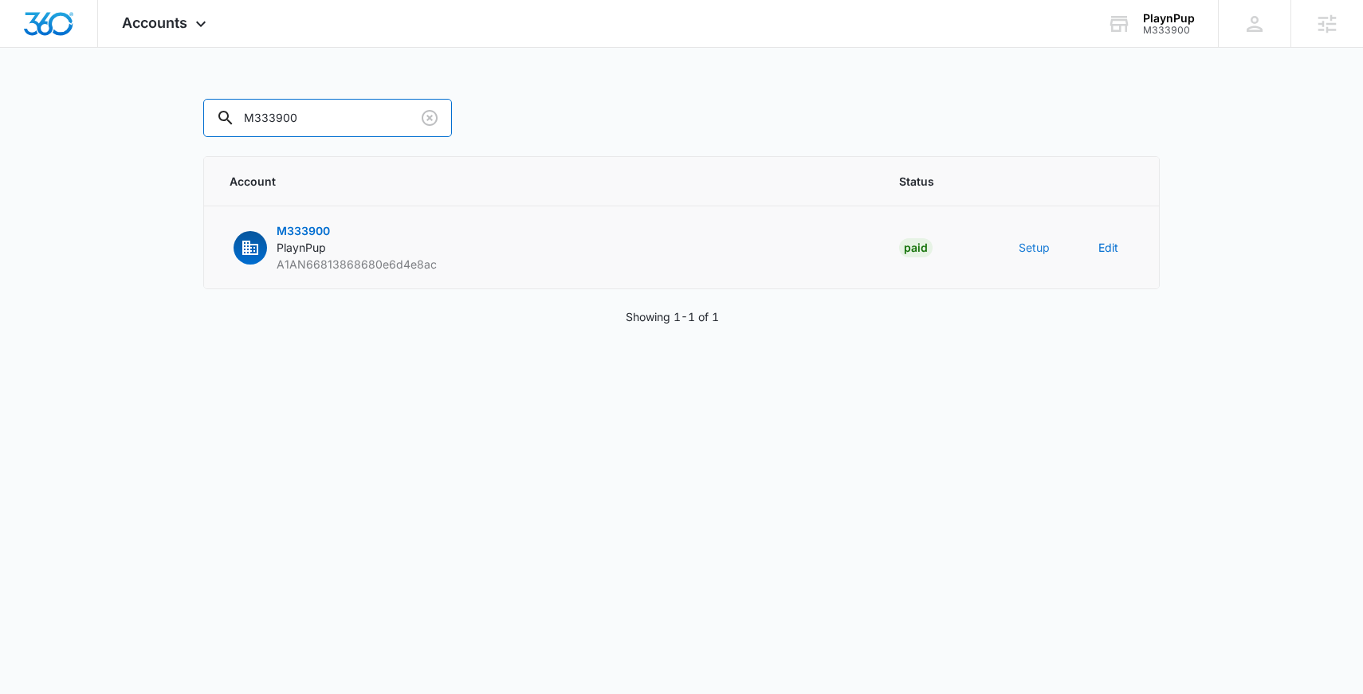 The height and width of the screenshot is (694, 1363). What do you see at coordinates (155, 22) in the screenshot?
I see `span: Accounts` at bounding box center [155, 22].